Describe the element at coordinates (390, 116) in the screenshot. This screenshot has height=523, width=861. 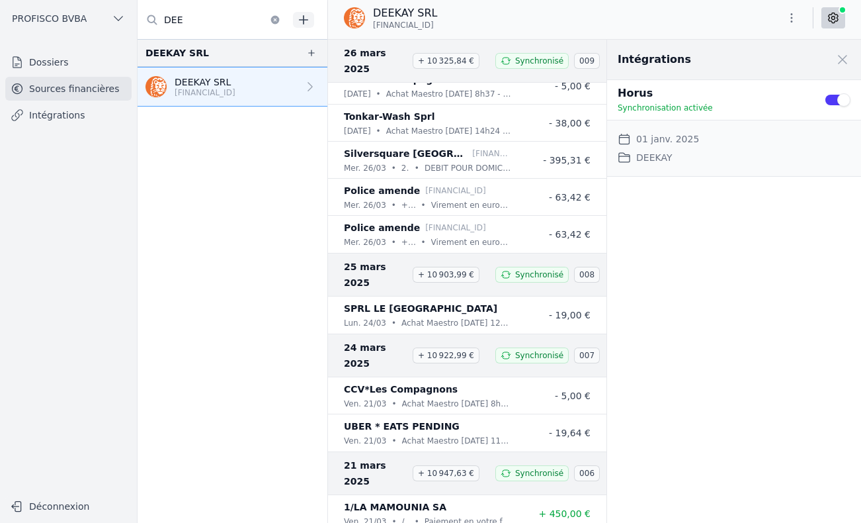
I see `p: Tonkar-Wash Sprl` at that location.